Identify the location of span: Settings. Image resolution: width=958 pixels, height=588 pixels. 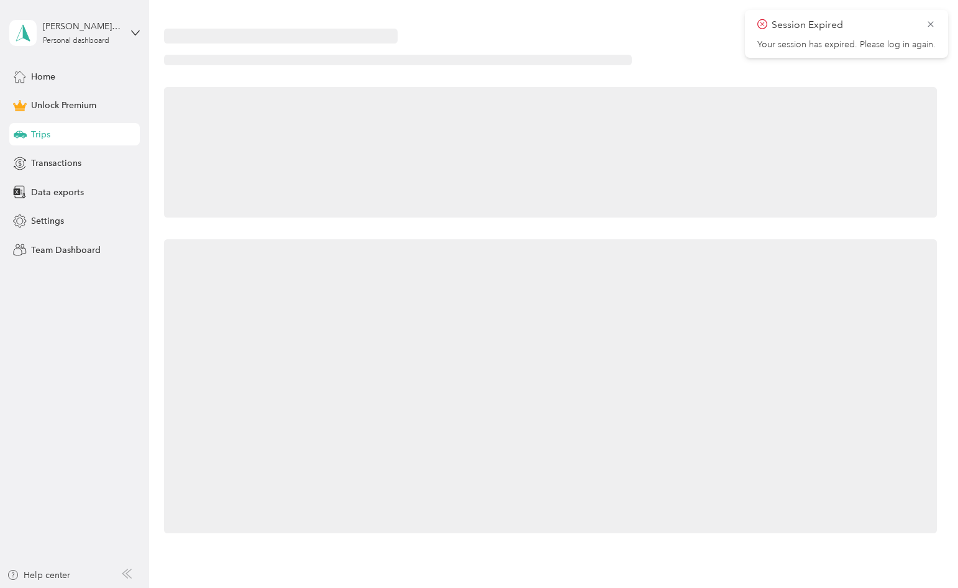
(47, 221).